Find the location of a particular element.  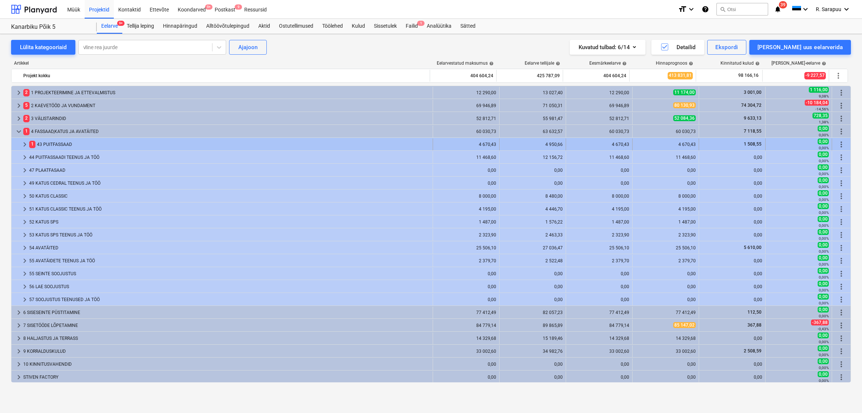

a: Sätted is located at coordinates (468, 26).